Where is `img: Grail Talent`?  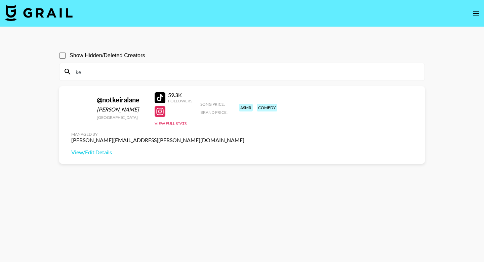
img: Grail Talent is located at coordinates (39, 13).